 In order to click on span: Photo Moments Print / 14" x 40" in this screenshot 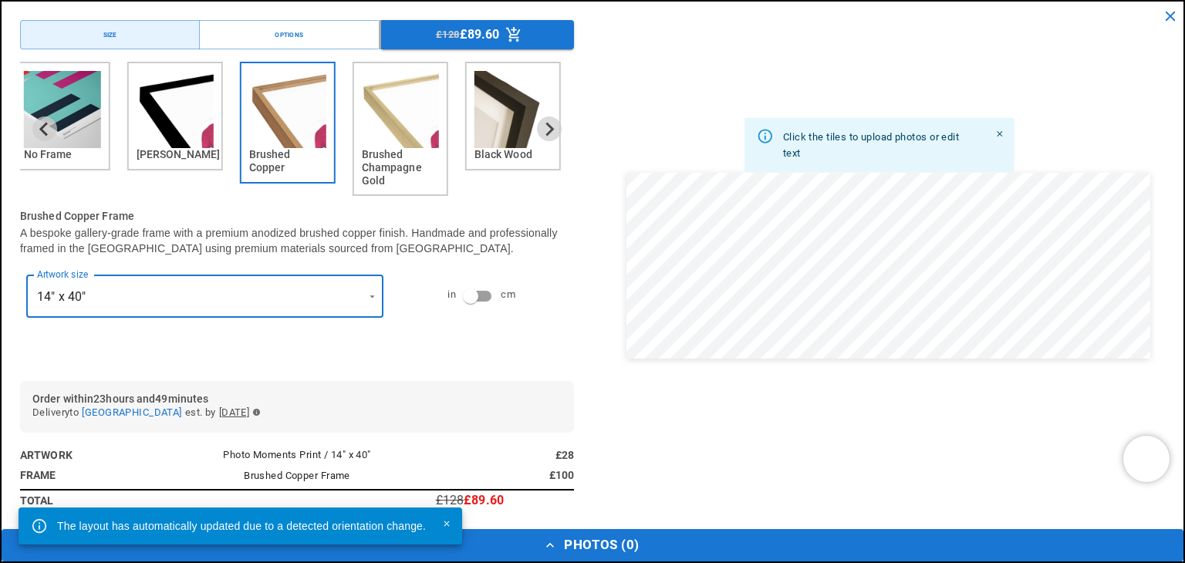, I will do `click(296, 455)`.